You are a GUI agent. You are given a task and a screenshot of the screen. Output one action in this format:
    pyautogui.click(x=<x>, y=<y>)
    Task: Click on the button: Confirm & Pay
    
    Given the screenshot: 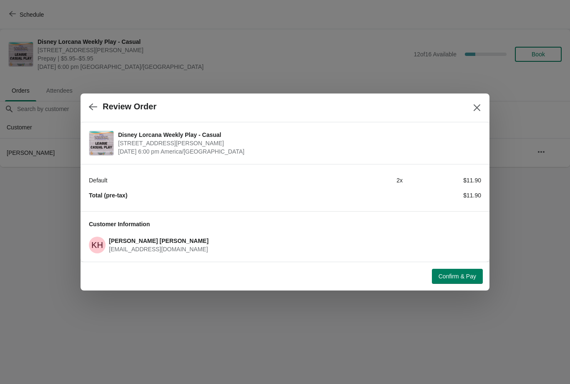 What is the action you would take?
    pyautogui.click(x=457, y=276)
    